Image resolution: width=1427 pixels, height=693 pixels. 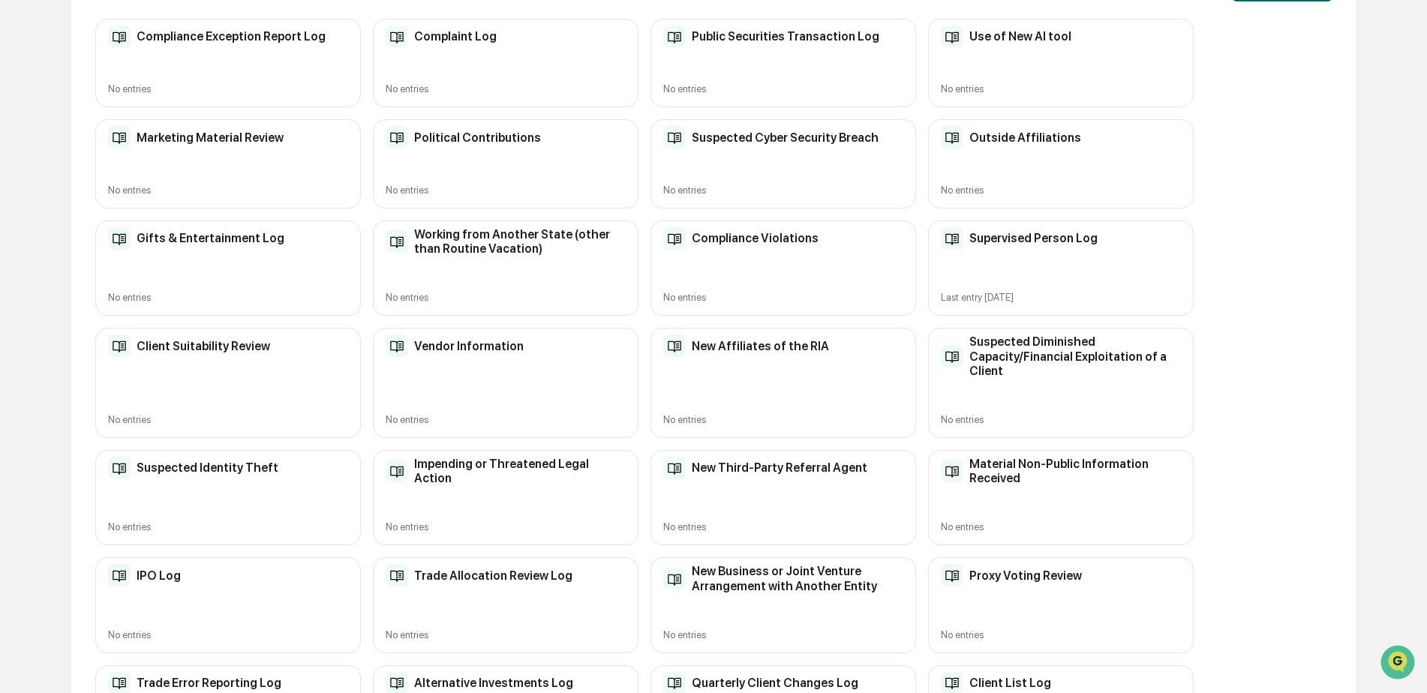 I want to click on a: Powered byPylon, so click(x=143, y=260).